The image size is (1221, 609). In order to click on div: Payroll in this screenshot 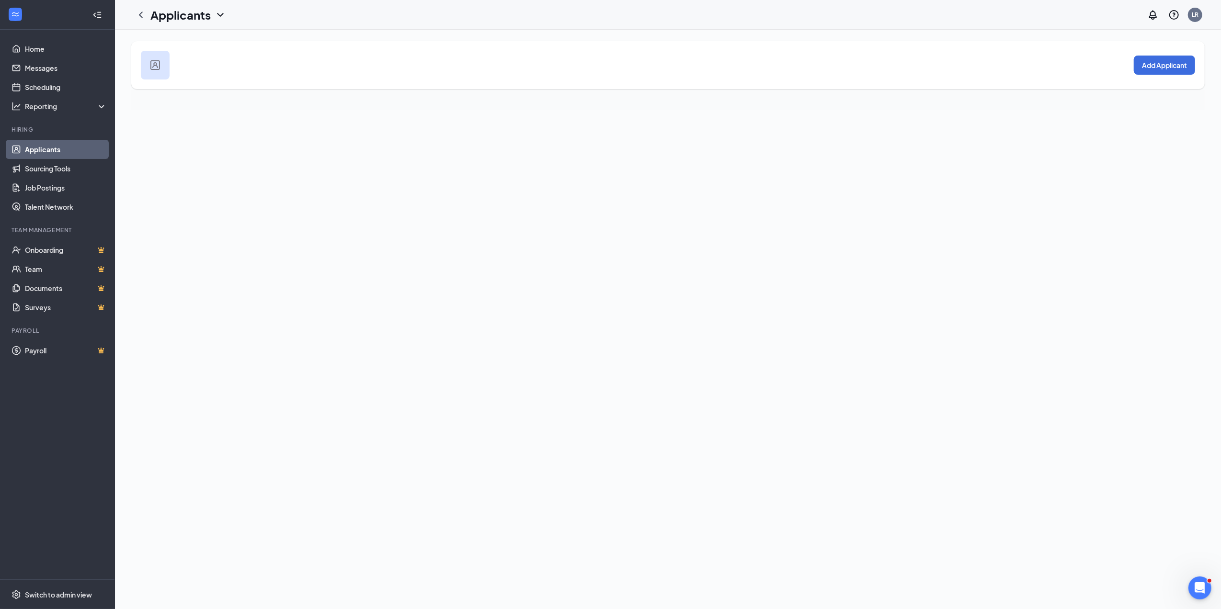, I will do `click(58, 330)`.